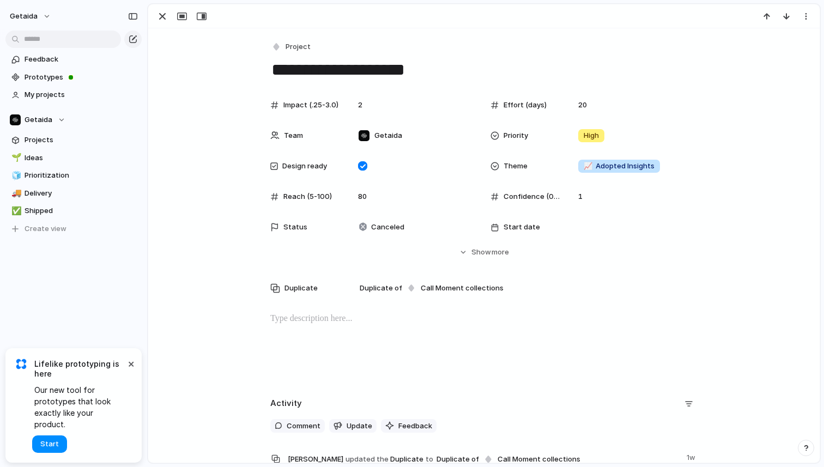 Image resolution: width=824 pixels, height=467 pixels. What do you see at coordinates (481, 252) in the screenshot?
I see `span: Show` at bounding box center [481, 252].